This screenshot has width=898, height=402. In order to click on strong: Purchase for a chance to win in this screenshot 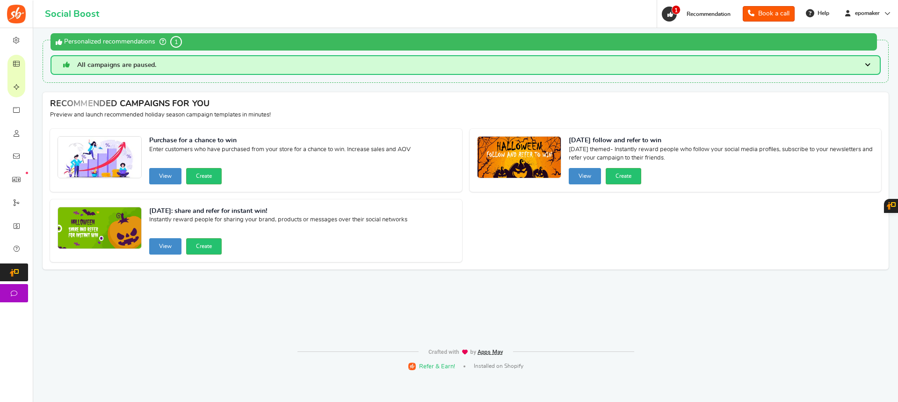, I will do `click(280, 141)`.